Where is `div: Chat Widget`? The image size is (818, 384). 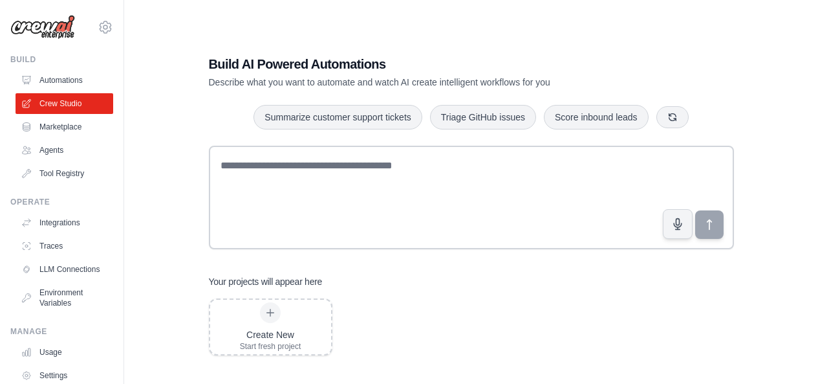 div: Chat Widget is located at coordinates (786, 353).